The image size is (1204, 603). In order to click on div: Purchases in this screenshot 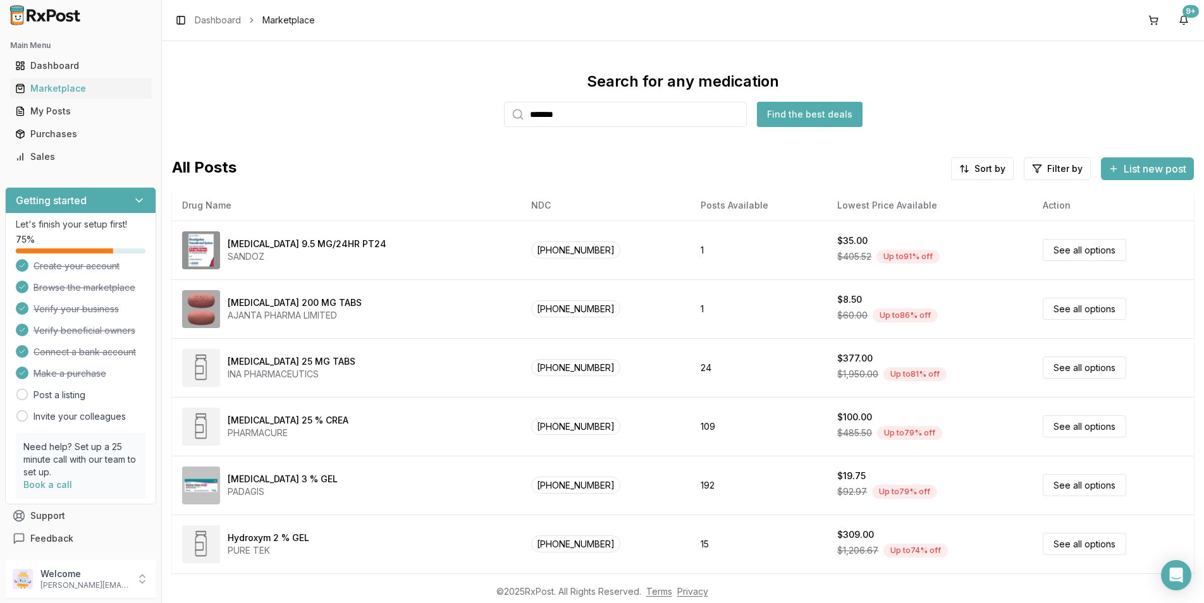, I will do `click(80, 134)`.